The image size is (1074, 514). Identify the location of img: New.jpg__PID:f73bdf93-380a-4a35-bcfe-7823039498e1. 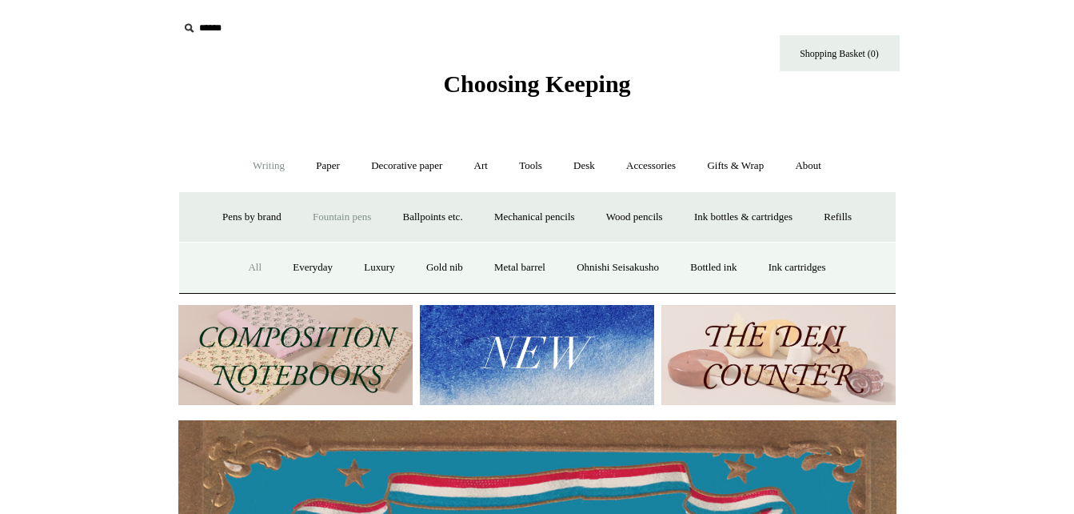
(537, 354).